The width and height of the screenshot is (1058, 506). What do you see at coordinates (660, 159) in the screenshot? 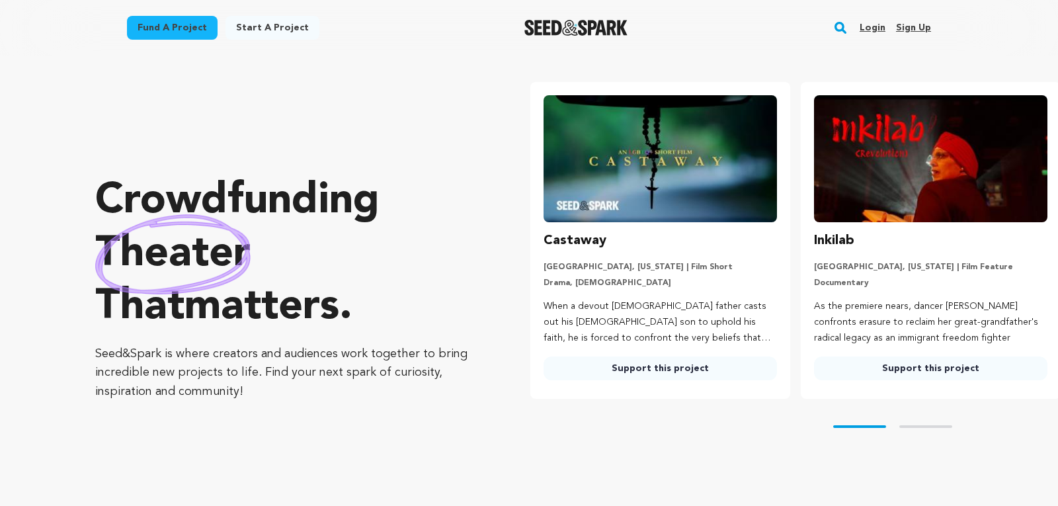
I see `img: Castaway image` at bounding box center [660, 159].